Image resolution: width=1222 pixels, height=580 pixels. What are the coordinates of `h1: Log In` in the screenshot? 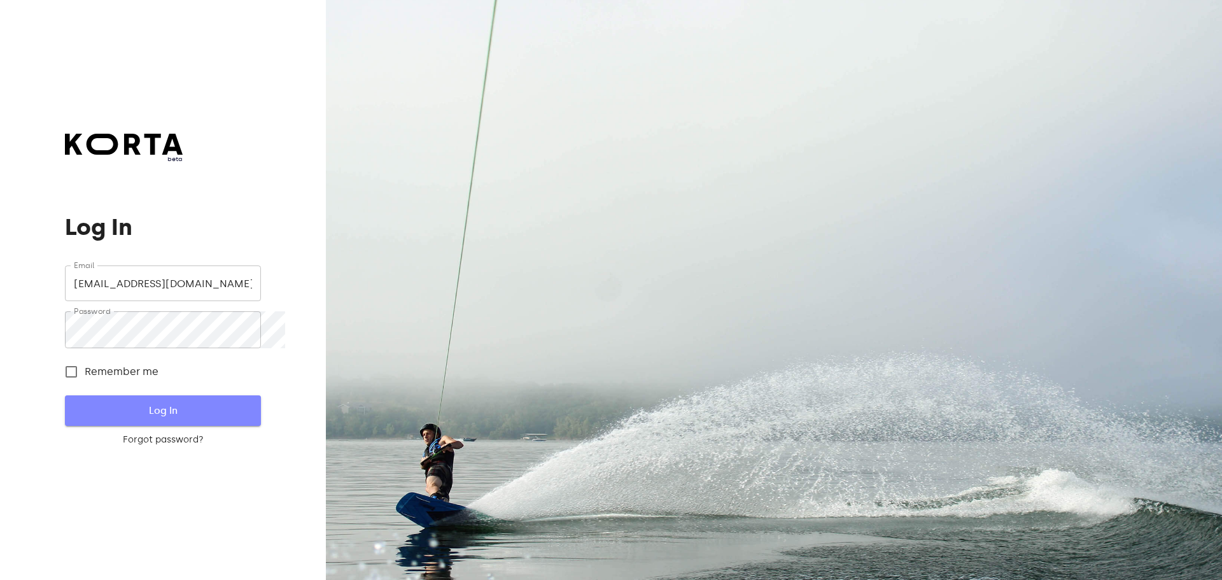 It's located at (162, 227).